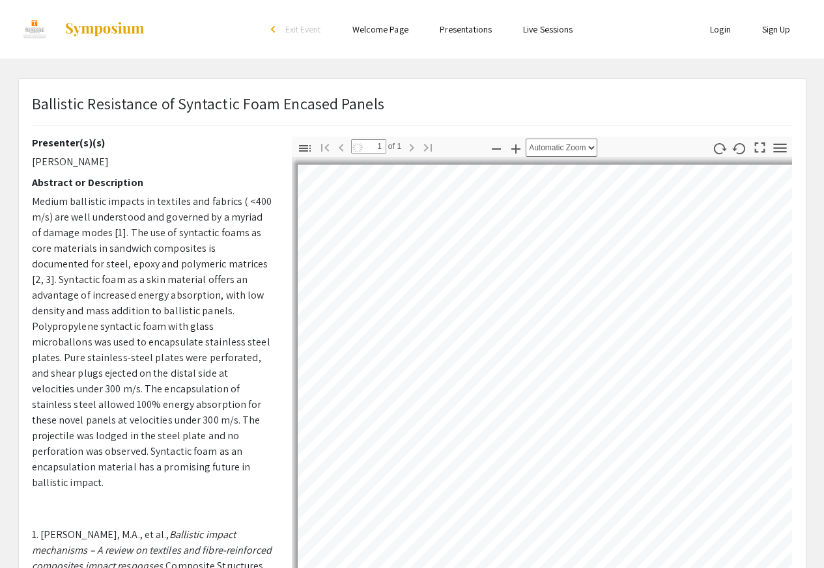  What do you see at coordinates (561, 148) in the screenshot?
I see `select: Zoom` at bounding box center [561, 148].